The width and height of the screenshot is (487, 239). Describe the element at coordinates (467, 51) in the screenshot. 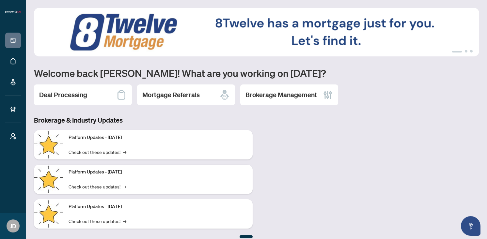

I see `button: 2` at that location.